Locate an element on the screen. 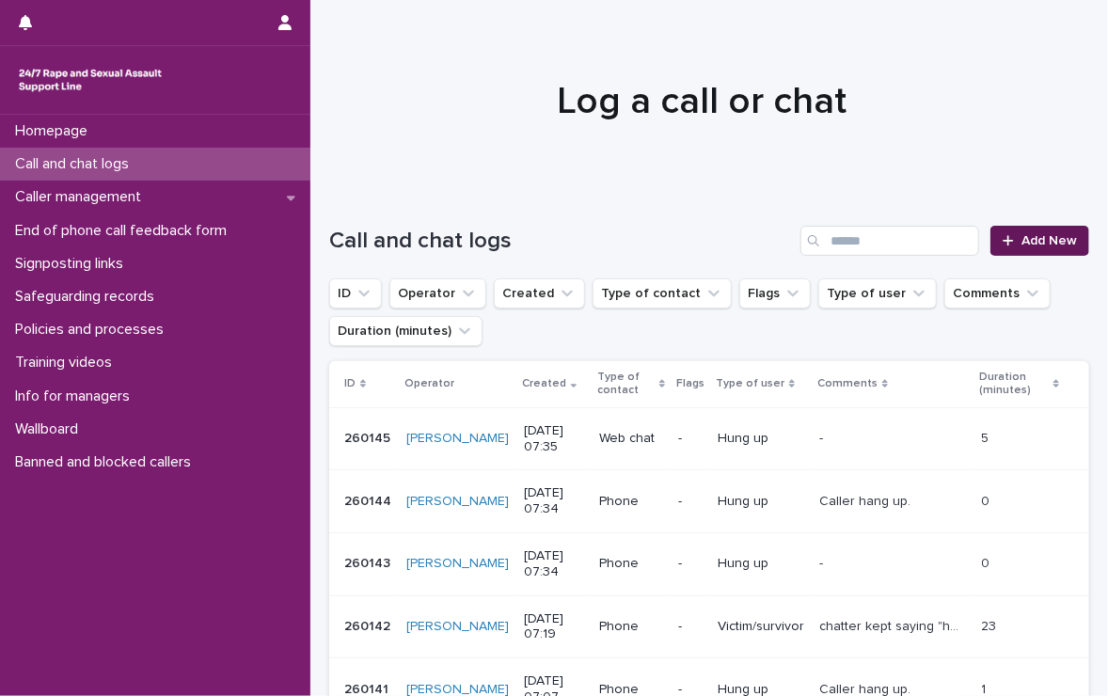 The width and height of the screenshot is (1108, 696). p: 260142 is located at coordinates (369, 624).